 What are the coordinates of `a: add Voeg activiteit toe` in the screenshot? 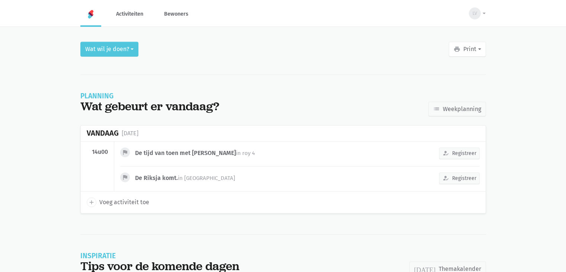 It's located at (118, 202).